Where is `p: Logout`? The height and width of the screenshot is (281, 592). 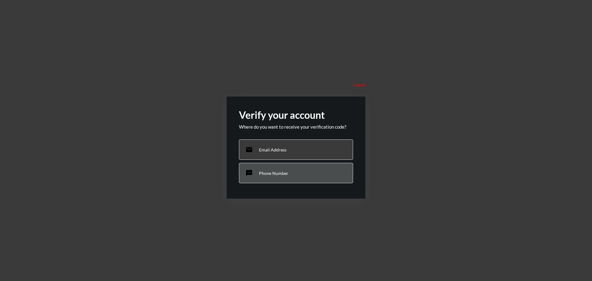 p: Logout is located at coordinates (359, 85).